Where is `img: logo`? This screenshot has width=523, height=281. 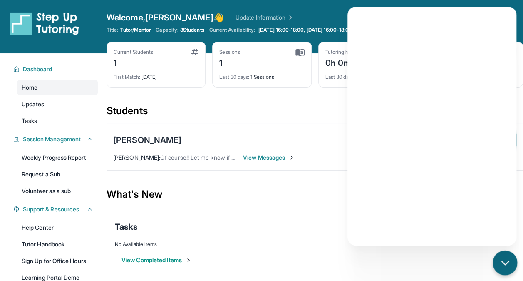 img: logo is located at coordinates (45, 23).